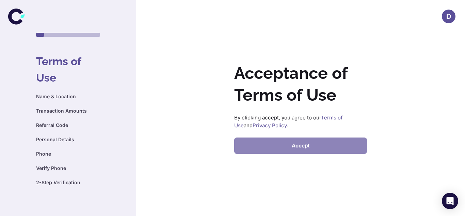  I want to click on div: D, so click(449, 16).